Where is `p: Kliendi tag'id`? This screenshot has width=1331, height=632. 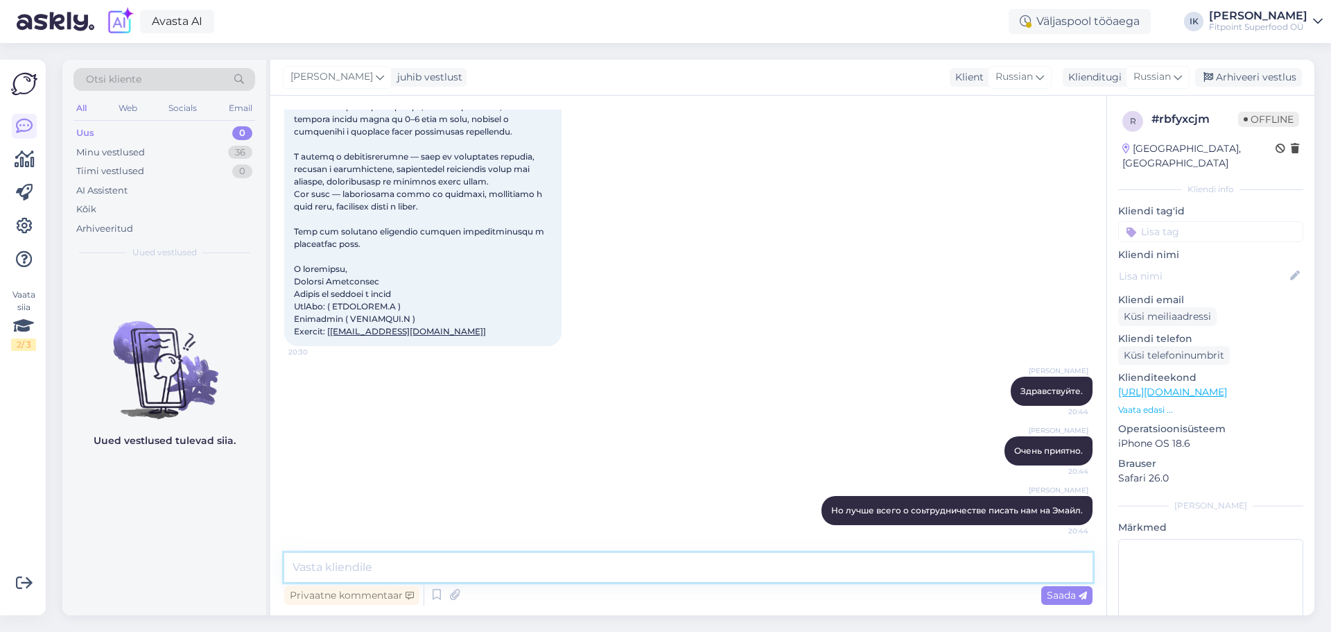 p: Kliendi tag'id is located at coordinates (1210, 211).